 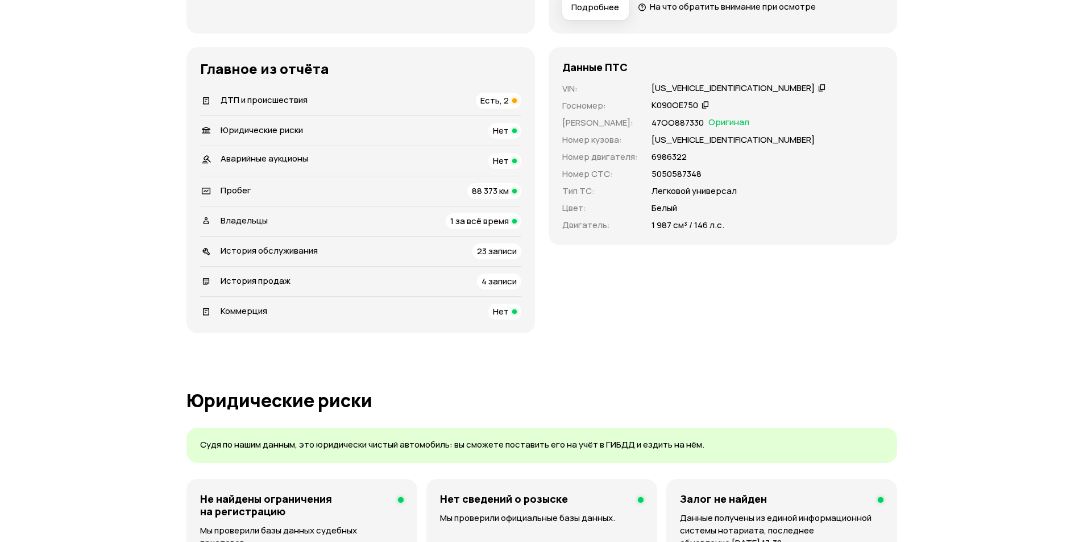 What do you see at coordinates (600, 140) in the screenshot?
I see `p: Номер кузова :` at bounding box center [600, 140].